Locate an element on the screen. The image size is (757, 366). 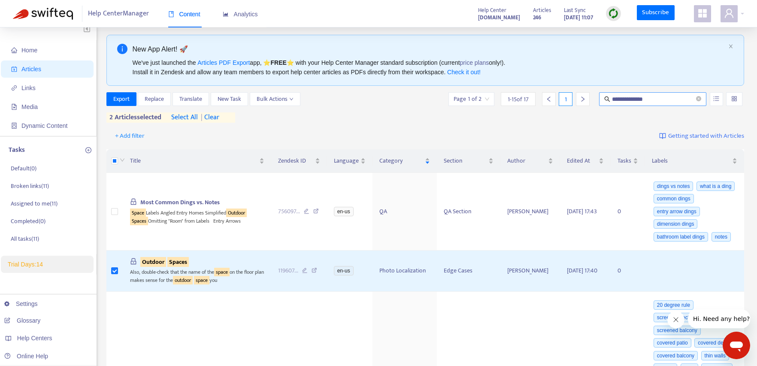
span: search is located at coordinates (607, 99).